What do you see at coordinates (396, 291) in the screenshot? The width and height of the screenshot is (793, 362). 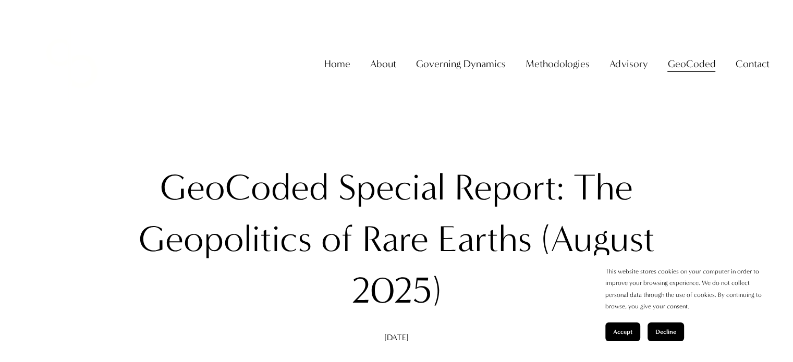 I see `div: 2025)` at bounding box center [396, 291].